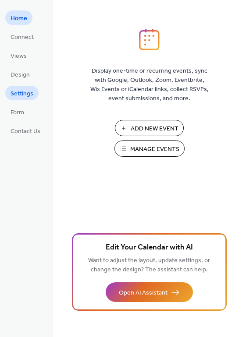 This screenshot has width=246, height=337. What do you see at coordinates (19, 18) in the screenshot?
I see `span: Home` at bounding box center [19, 18].